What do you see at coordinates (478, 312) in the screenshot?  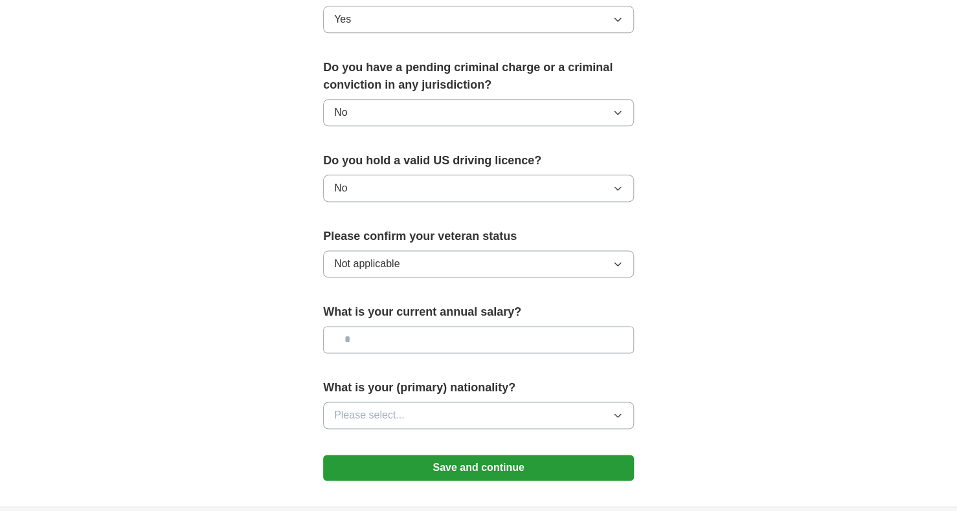 I see `label: What is your current annual salary?` at bounding box center [478, 312].